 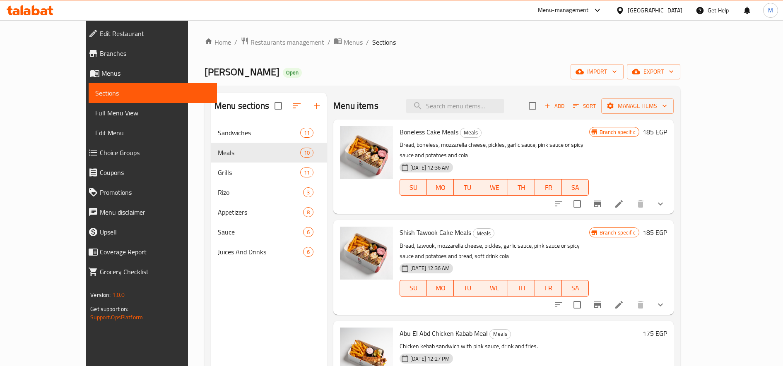 What do you see at coordinates (259, 173) in the screenshot?
I see `div: Grills` at bounding box center [259, 173].